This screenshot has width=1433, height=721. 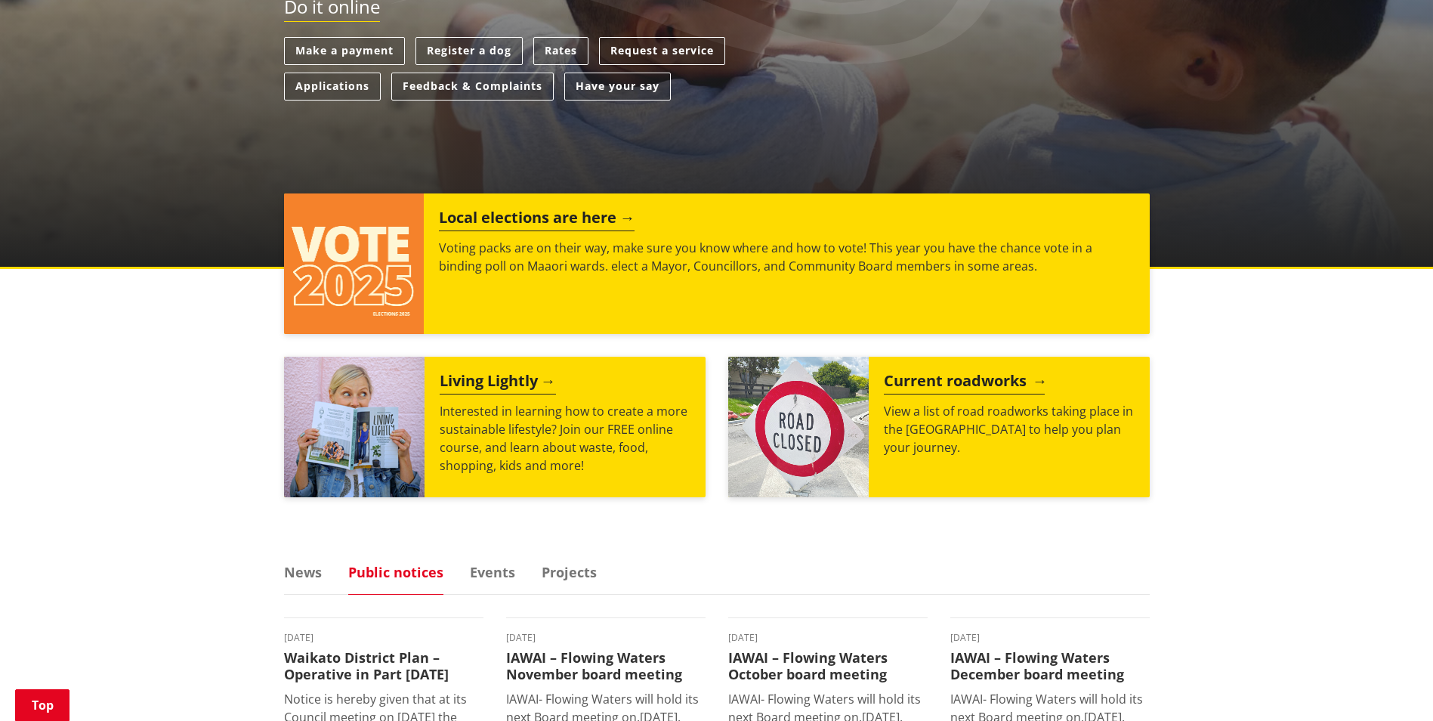 What do you see at coordinates (662, 51) in the screenshot?
I see `a: Request a service` at bounding box center [662, 51].